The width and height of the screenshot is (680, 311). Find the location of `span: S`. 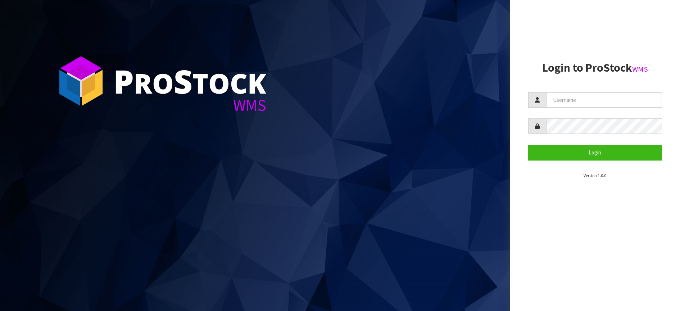

span: S is located at coordinates (183, 81).